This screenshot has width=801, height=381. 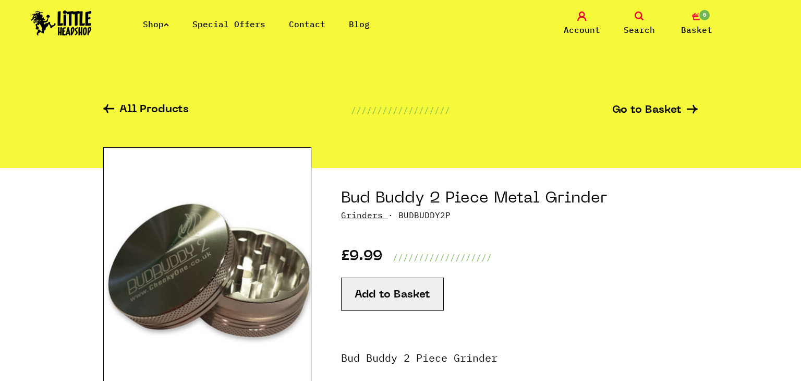 I want to click on p: · BUDBUDDY2P, so click(x=519, y=215).